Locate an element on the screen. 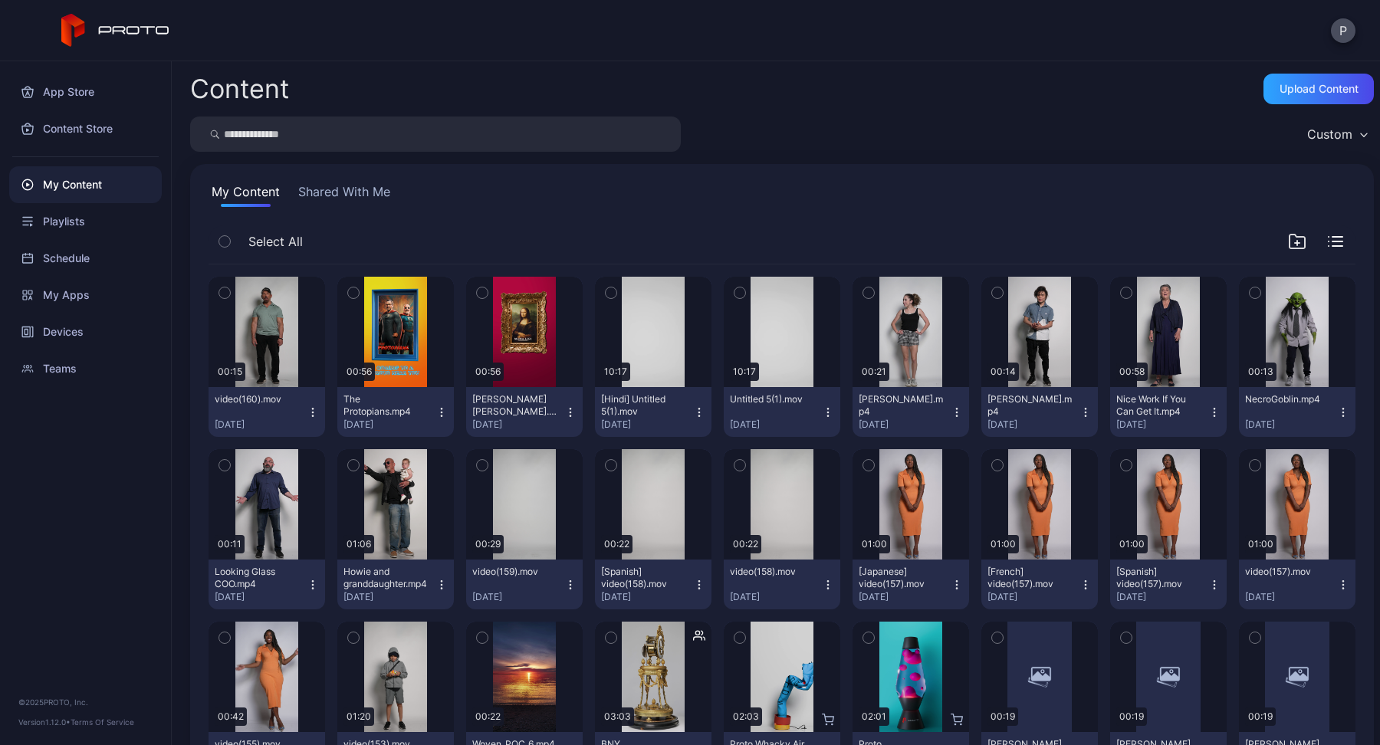  div: Content Store is located at coordinates (85, 129).